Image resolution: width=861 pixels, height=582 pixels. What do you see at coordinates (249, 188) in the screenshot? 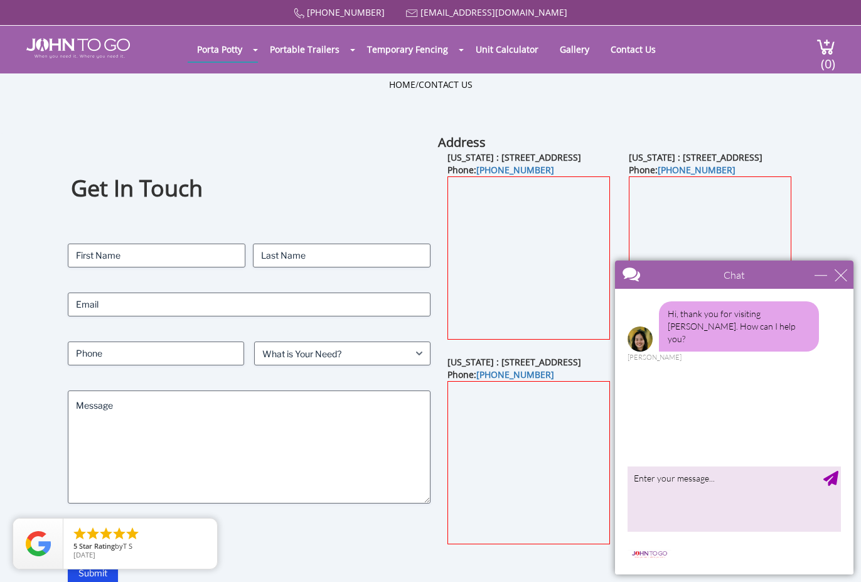
I see `h1: Get In Touch` at bounding box center [249, 188].